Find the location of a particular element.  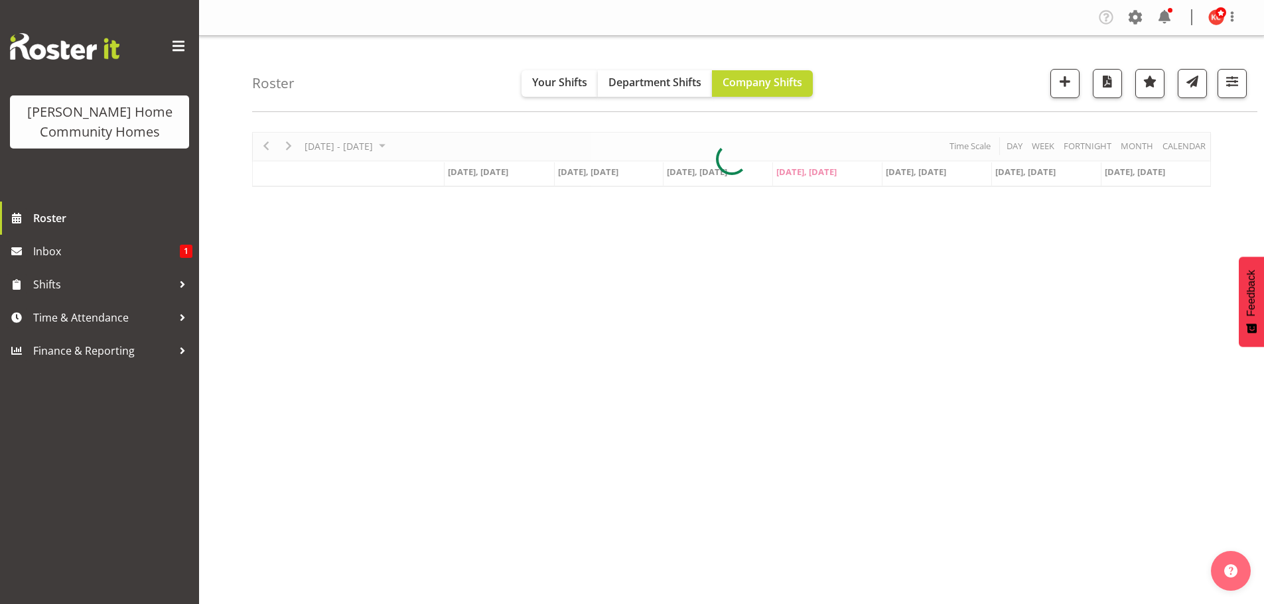

span: Time & Attendance is located at coordinates (103, 318).